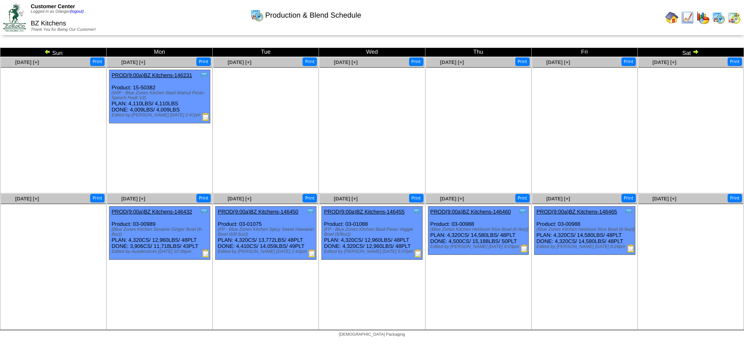 The height and width of the screenshot is (359, 744). What do you see at coordinates (703, 18) in the screenshot?
I see `img: graph.gif` at bounding box center [703, 18].